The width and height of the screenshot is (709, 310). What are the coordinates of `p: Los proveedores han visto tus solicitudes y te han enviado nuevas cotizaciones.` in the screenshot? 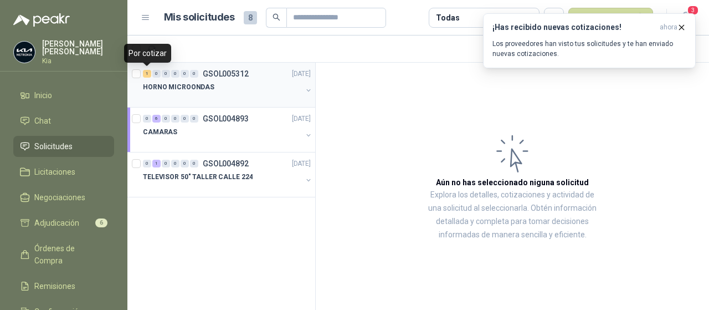 It's located at (590, 49).